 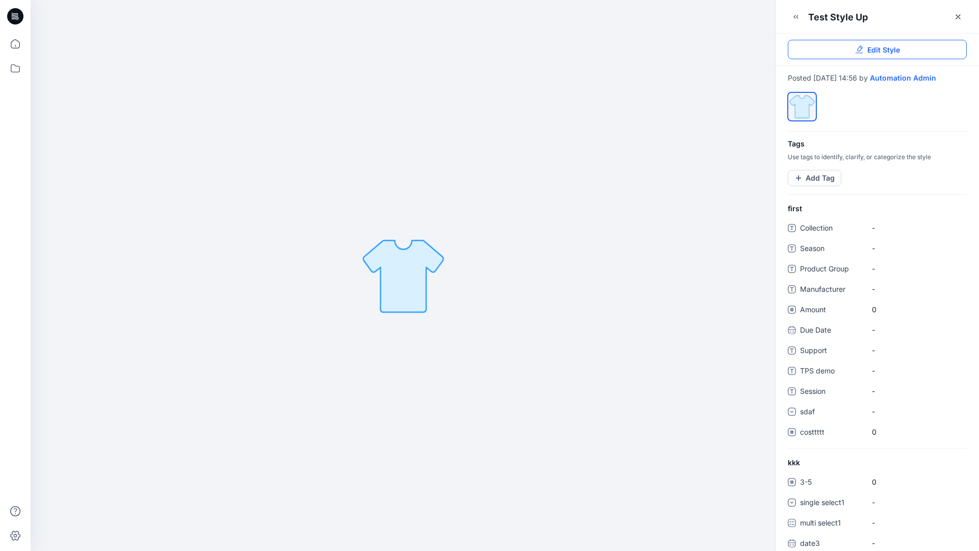 I want to click on span: Manufacturer, so click(x=831, y=290).